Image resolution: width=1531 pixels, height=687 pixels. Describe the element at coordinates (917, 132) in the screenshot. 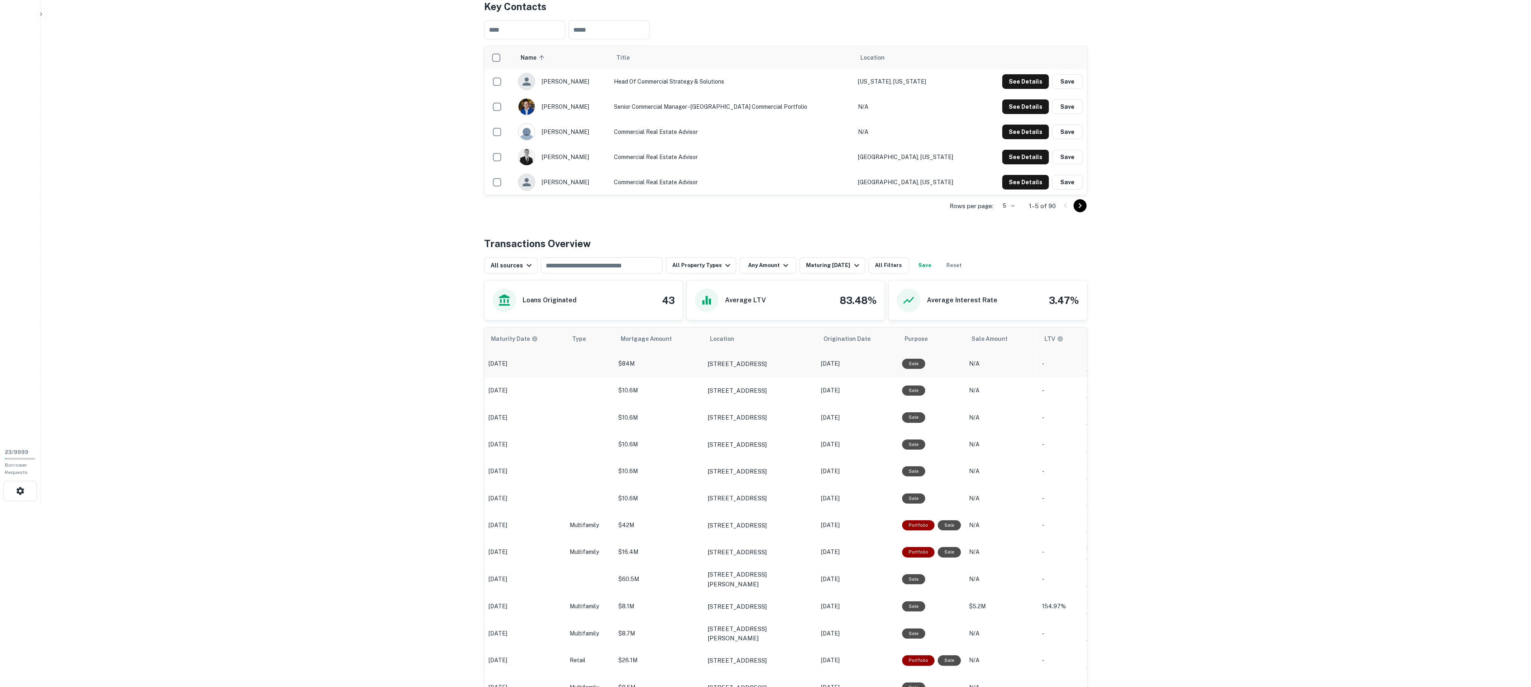

I see `td: N/A` at that location.